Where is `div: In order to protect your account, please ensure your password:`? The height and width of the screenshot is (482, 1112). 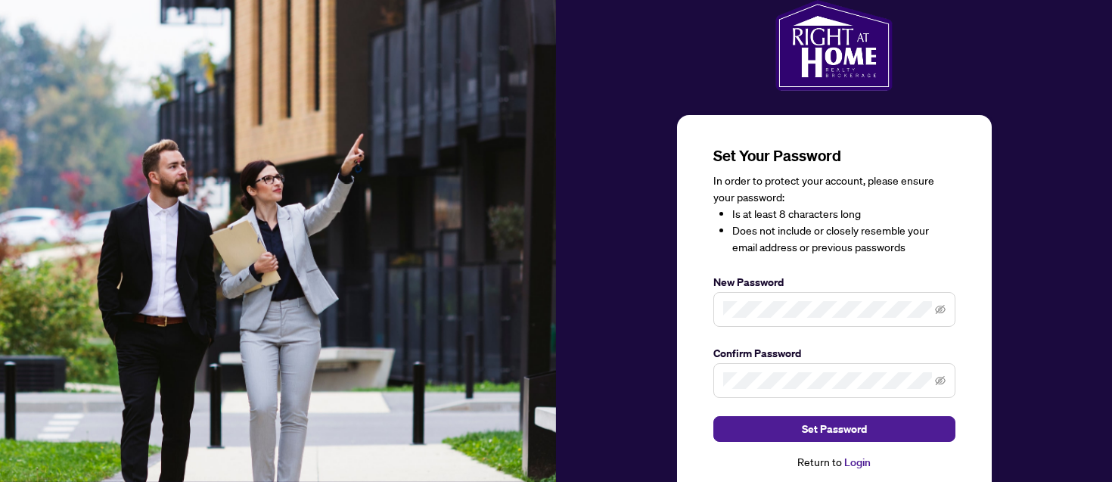
div: In order to protect your account, please ensure your password: is located at coordinates (834, 214).